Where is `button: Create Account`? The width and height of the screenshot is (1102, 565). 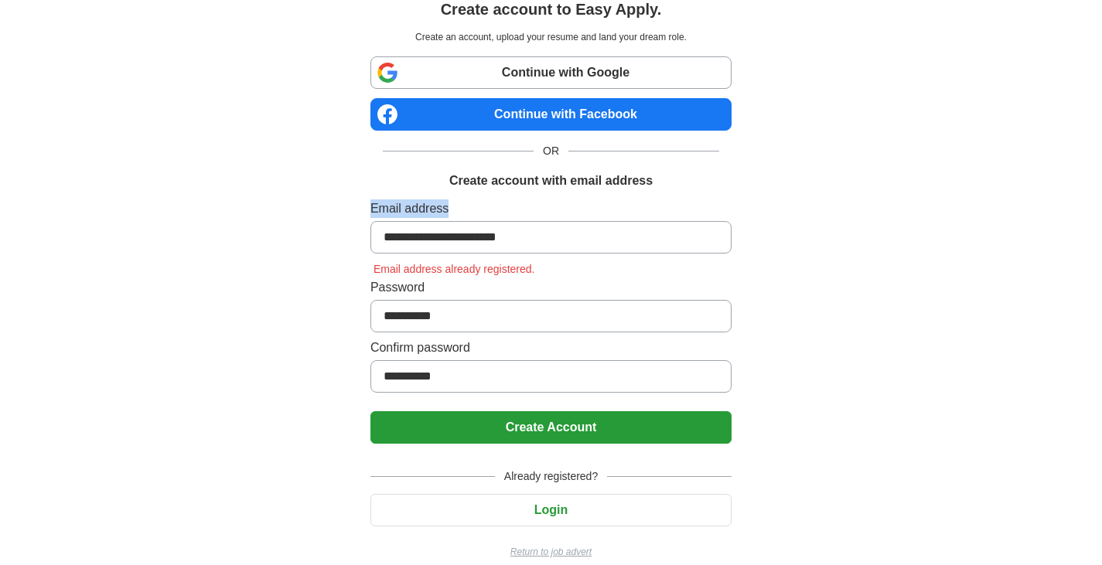
button: Create Account is located at coordinates (551, 428).